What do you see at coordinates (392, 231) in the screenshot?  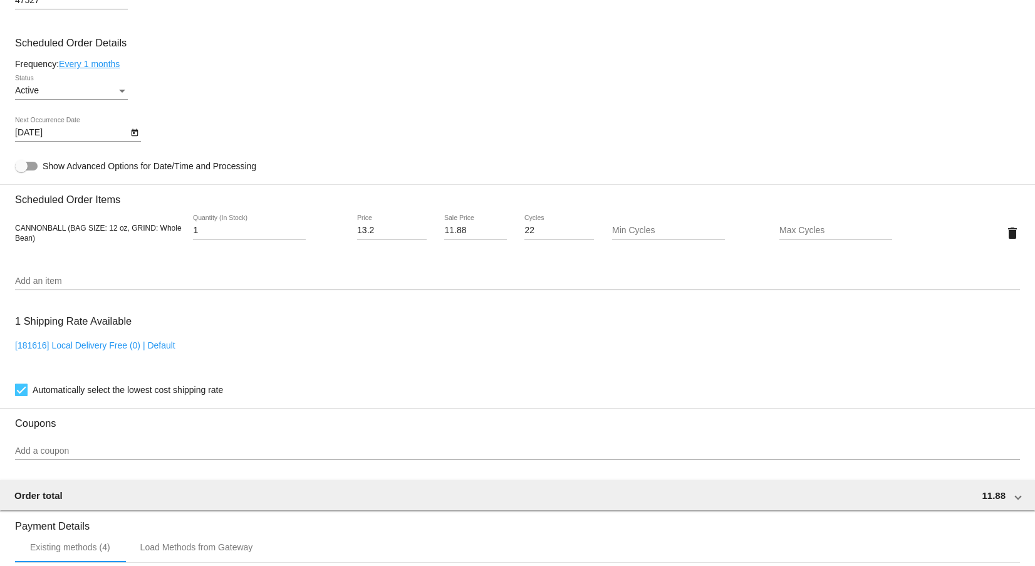 I see `input: Price` at bounding box center [392, 231].